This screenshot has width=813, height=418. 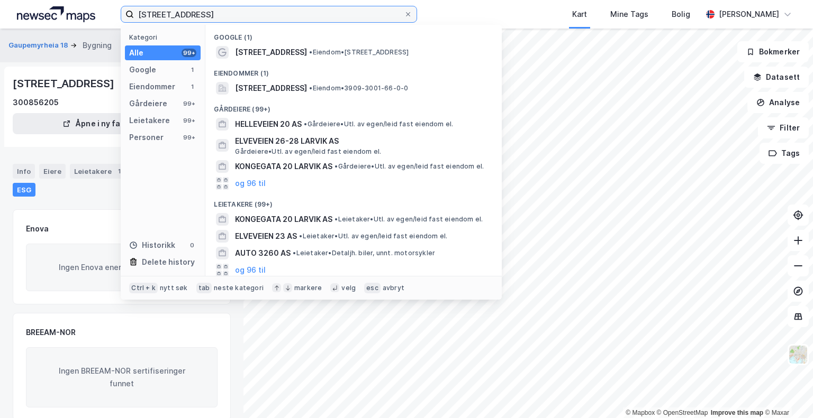 I want to click on div: Delete history, so click(x=168, y=262).